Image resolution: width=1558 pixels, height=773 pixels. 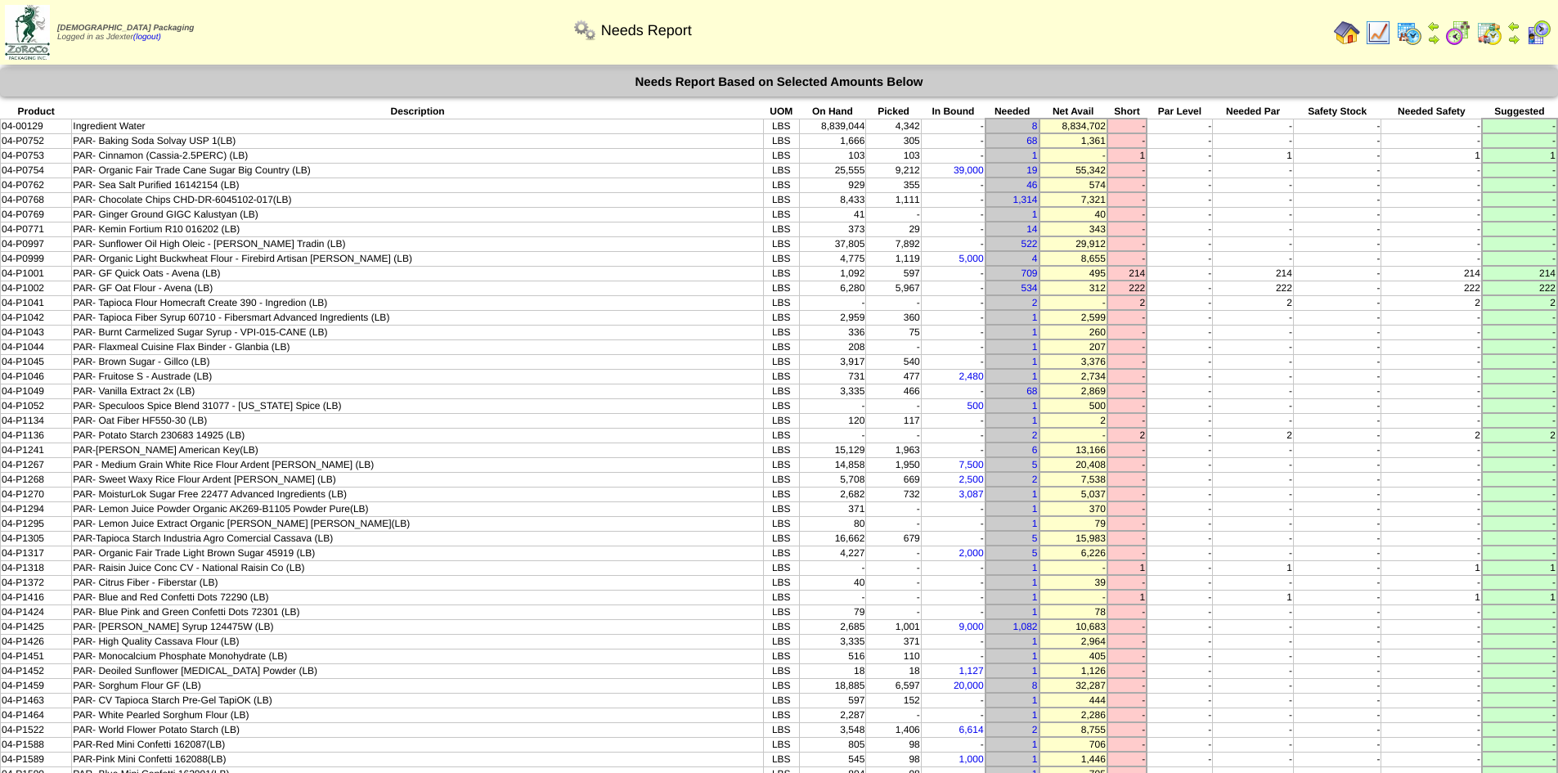 What do you see at coordinates (125, 33) in the screenshot?
I see `span: Logged in as Jdexter` at bounding box center [125, 33].